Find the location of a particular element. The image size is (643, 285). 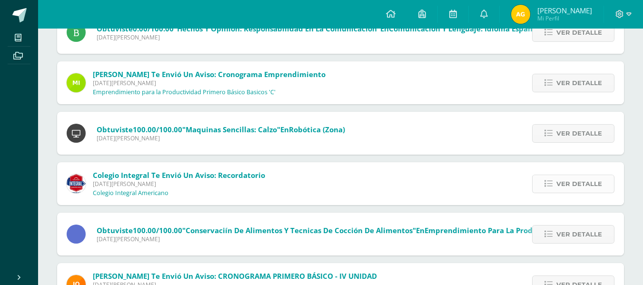

p: Colegio Integral Americano is located at coordinates (130, 193).